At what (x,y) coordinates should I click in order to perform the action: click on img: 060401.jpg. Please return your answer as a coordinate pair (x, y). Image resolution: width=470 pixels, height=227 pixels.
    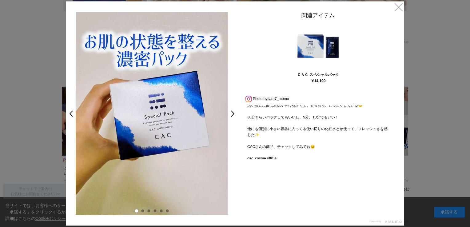
    Looking at the image, I should click on (318, 46).